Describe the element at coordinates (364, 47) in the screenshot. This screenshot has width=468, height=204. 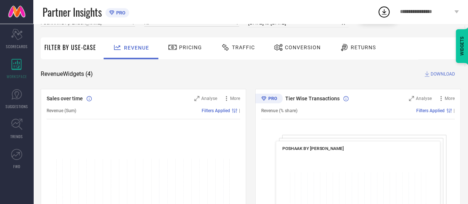
I see `span: Returns` at that location.